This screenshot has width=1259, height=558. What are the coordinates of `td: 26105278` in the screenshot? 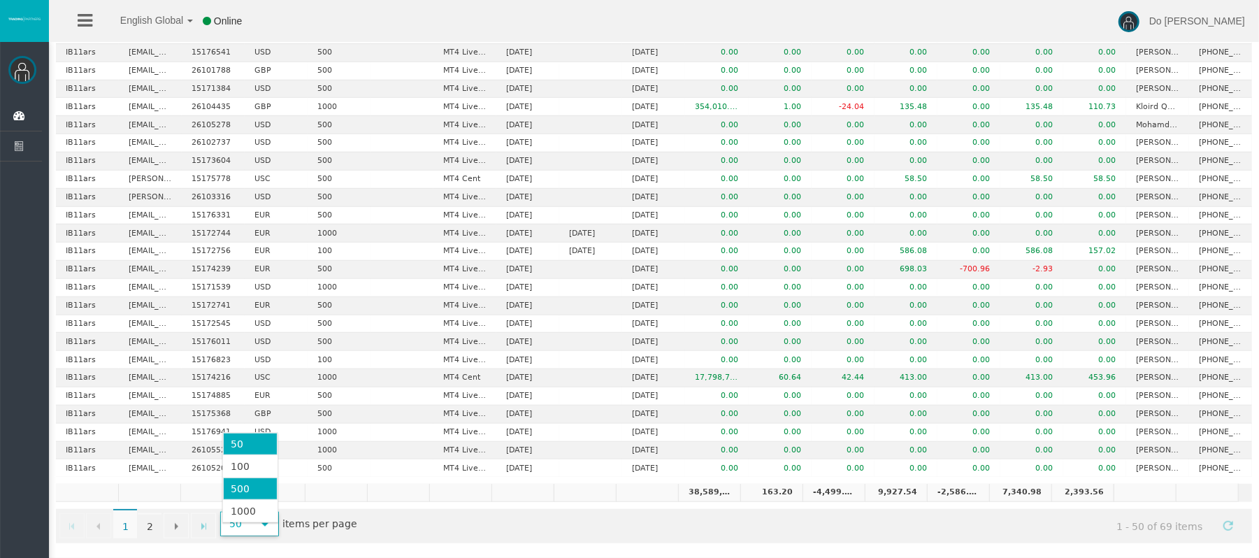 It's located at (213, 125).